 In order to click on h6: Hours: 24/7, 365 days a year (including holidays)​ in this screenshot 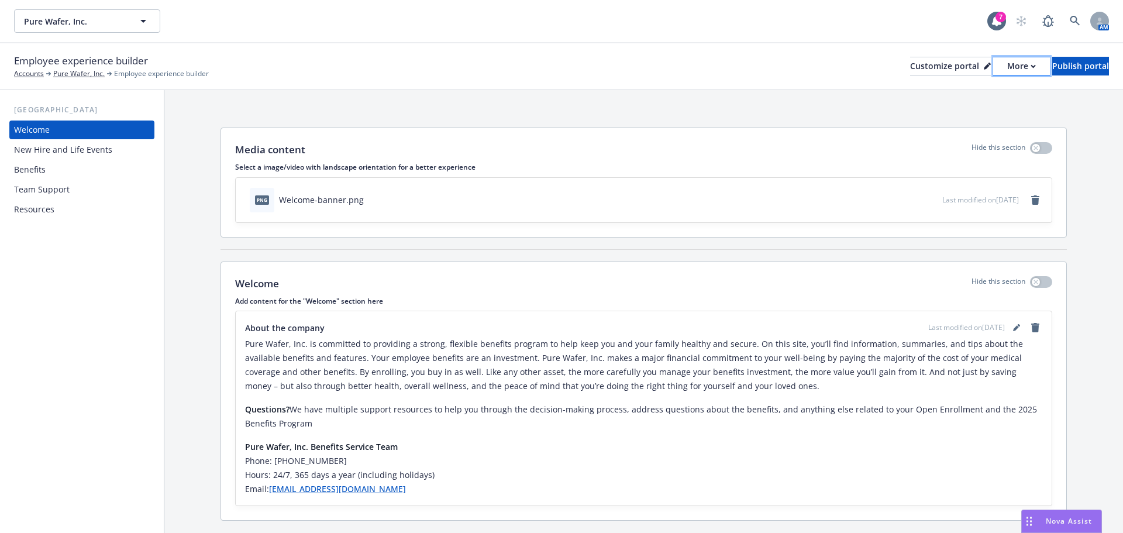, I will do `click(644, 475)`.